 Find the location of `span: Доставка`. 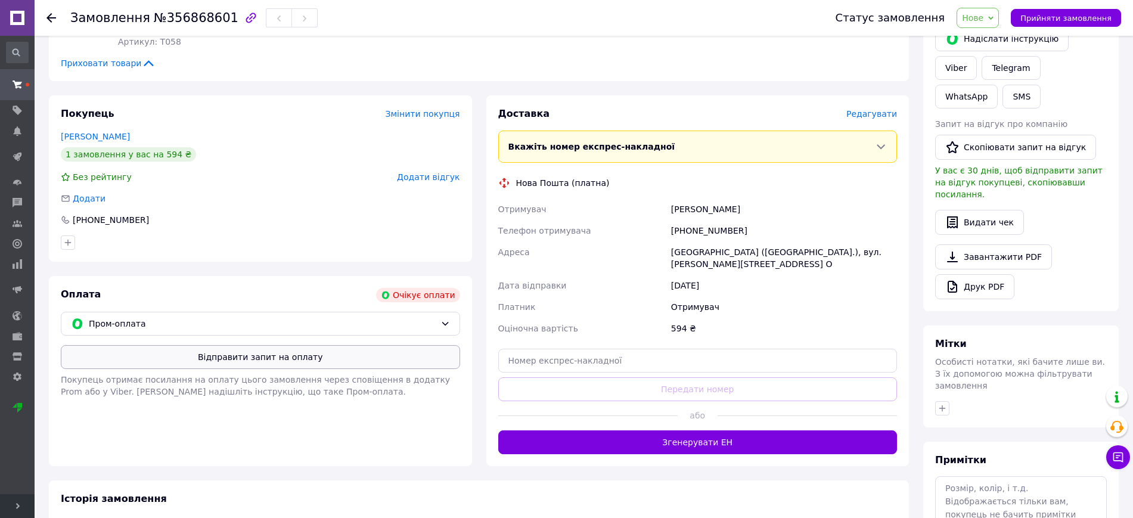

span: Доставка is located at coordinates (524, 113).